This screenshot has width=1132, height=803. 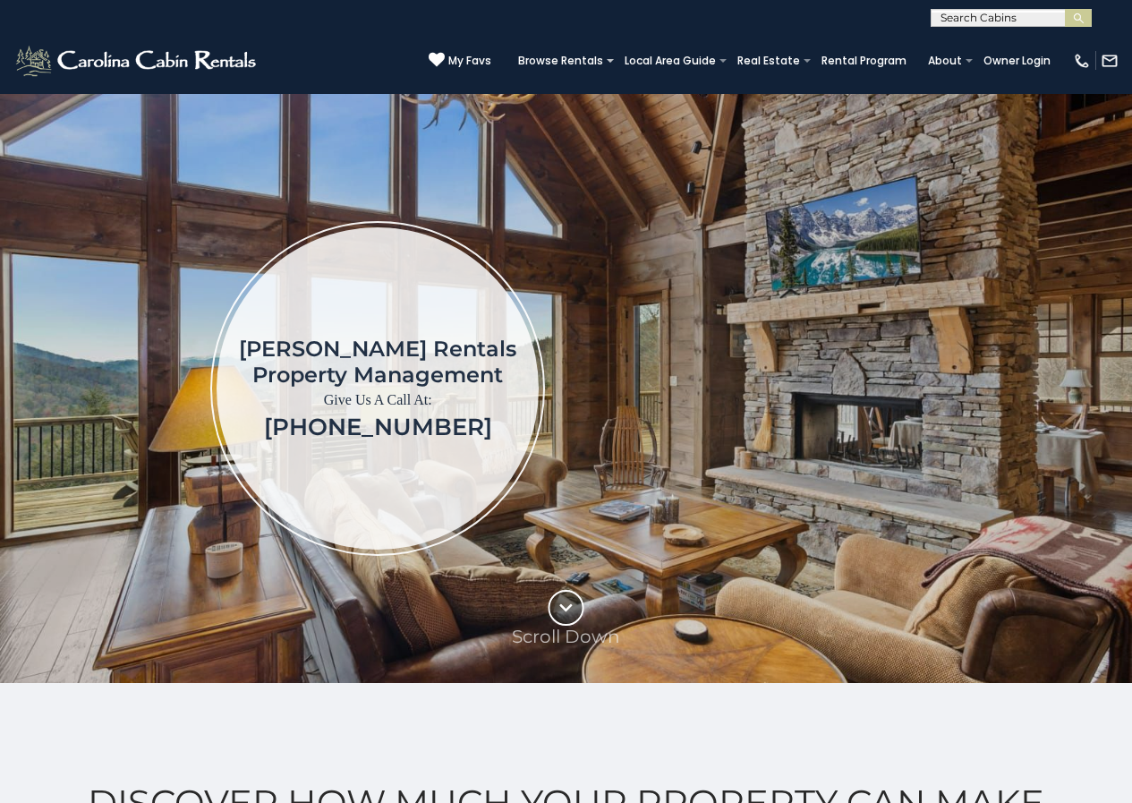 What do you see at coordinates (470, 61) in the screenshot?
I see `span: My Favs` at bounding box center [470, 61].